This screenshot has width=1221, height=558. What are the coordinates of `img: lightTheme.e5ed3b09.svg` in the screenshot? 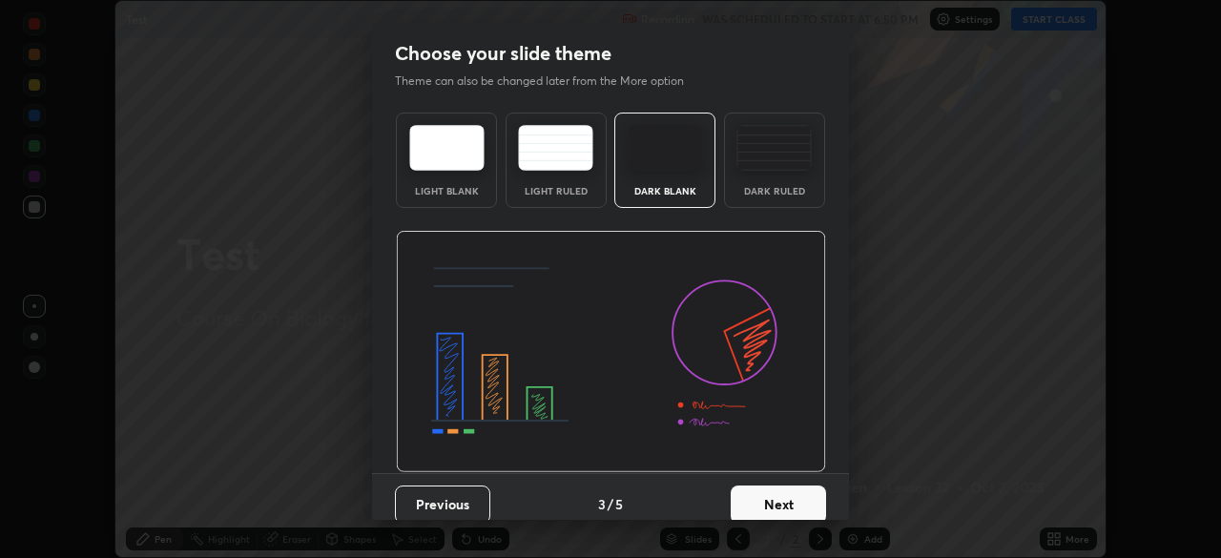 It's located at (446, 148).